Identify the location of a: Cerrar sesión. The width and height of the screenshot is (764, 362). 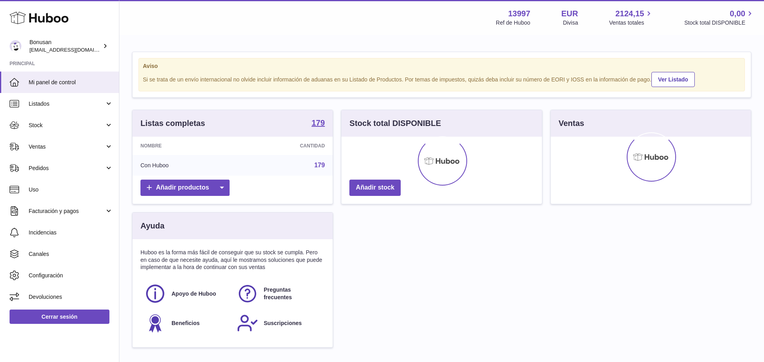
(59, 317).